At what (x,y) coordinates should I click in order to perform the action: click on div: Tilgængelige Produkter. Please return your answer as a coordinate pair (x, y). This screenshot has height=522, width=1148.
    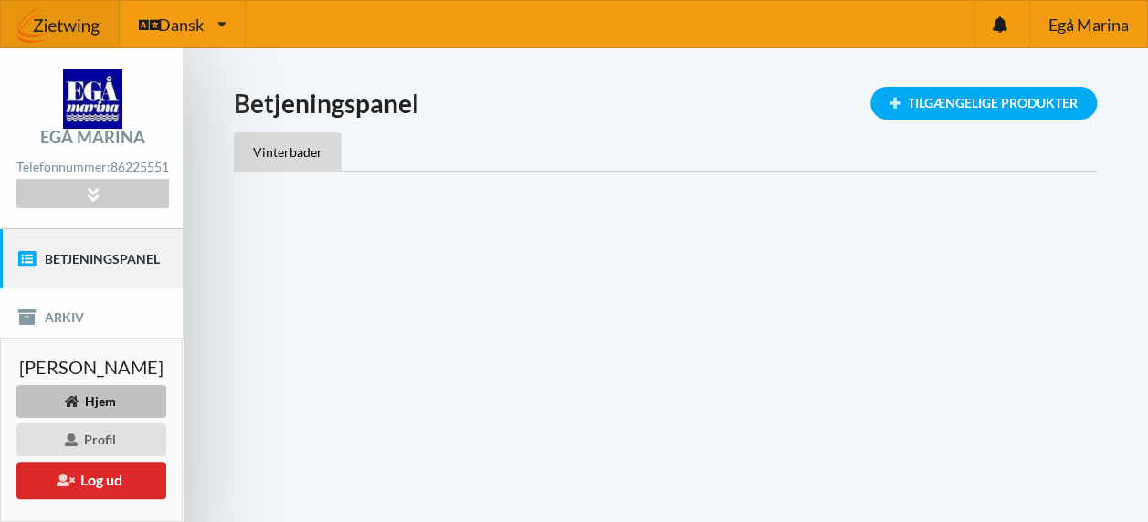
    Looking at the image, I should click on (983, 103).